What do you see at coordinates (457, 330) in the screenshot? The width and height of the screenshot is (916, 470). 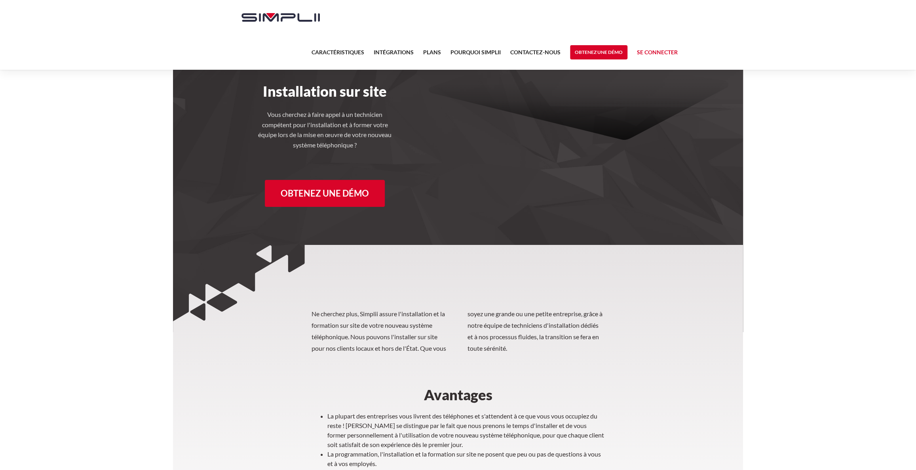 I see `font: Ne cherchez plus, Simplii assure l'installation et la formation sur site de votre nouveau système...` at bounding box center [457, 330].